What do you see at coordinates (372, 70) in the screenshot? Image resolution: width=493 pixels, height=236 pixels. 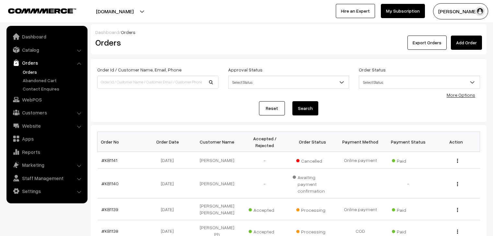 I see `label: Order Status` at bounding box center [372, 70].